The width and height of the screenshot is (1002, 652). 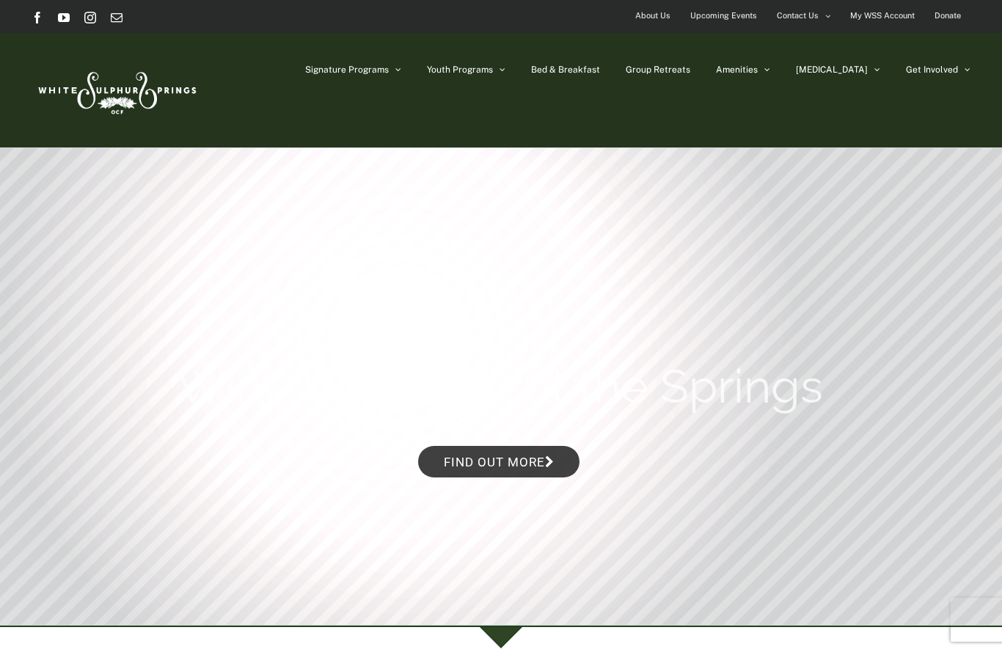 What do you see at coordinates (948, 15) in the screenshot?
I see `span: Donate` at bounding box center [948, 15].